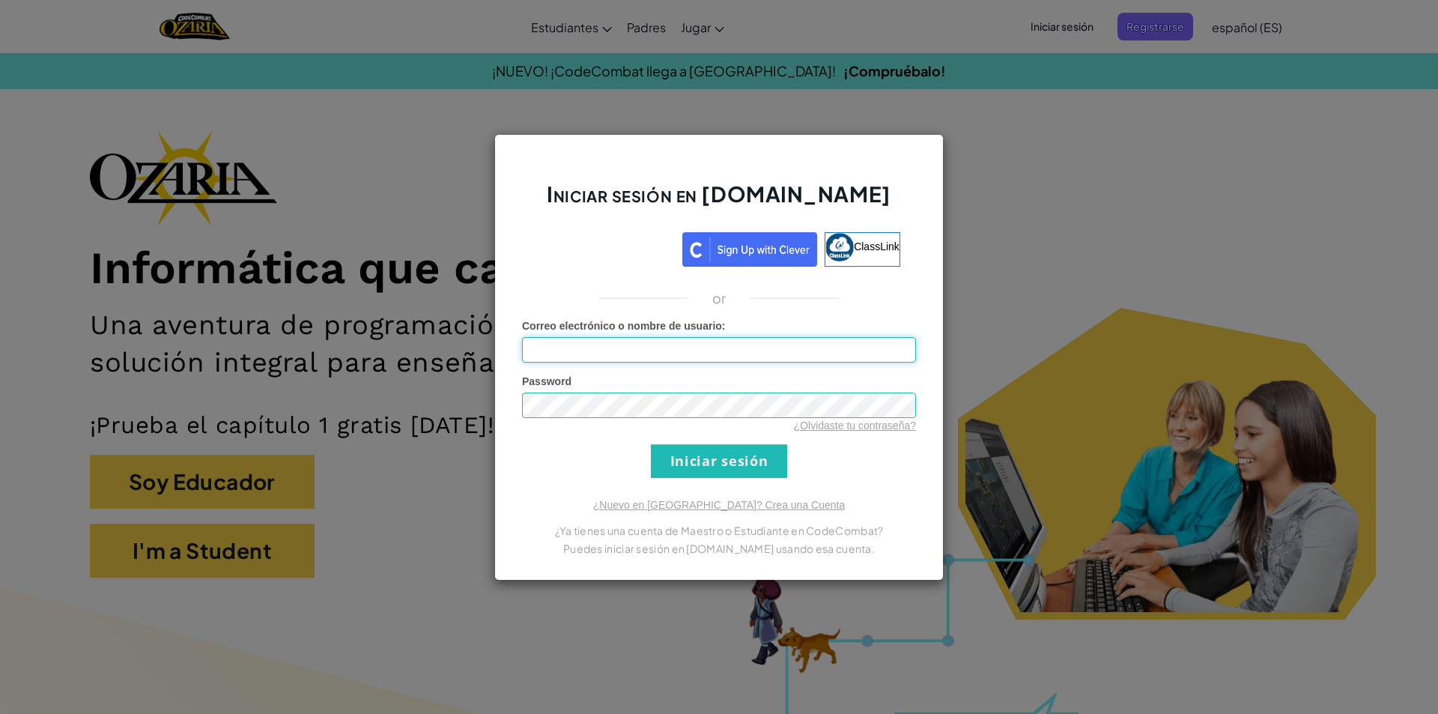  I want to click on p: ¿Ya tienes una cuenta de Maestro o Estudiante en CodeCombat?, so click(719, 530).